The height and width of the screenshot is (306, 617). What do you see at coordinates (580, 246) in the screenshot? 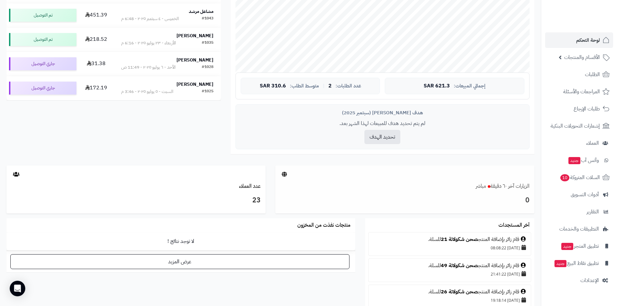
I see `span: تطبيق المتجر` at bounding box center [580, 246].